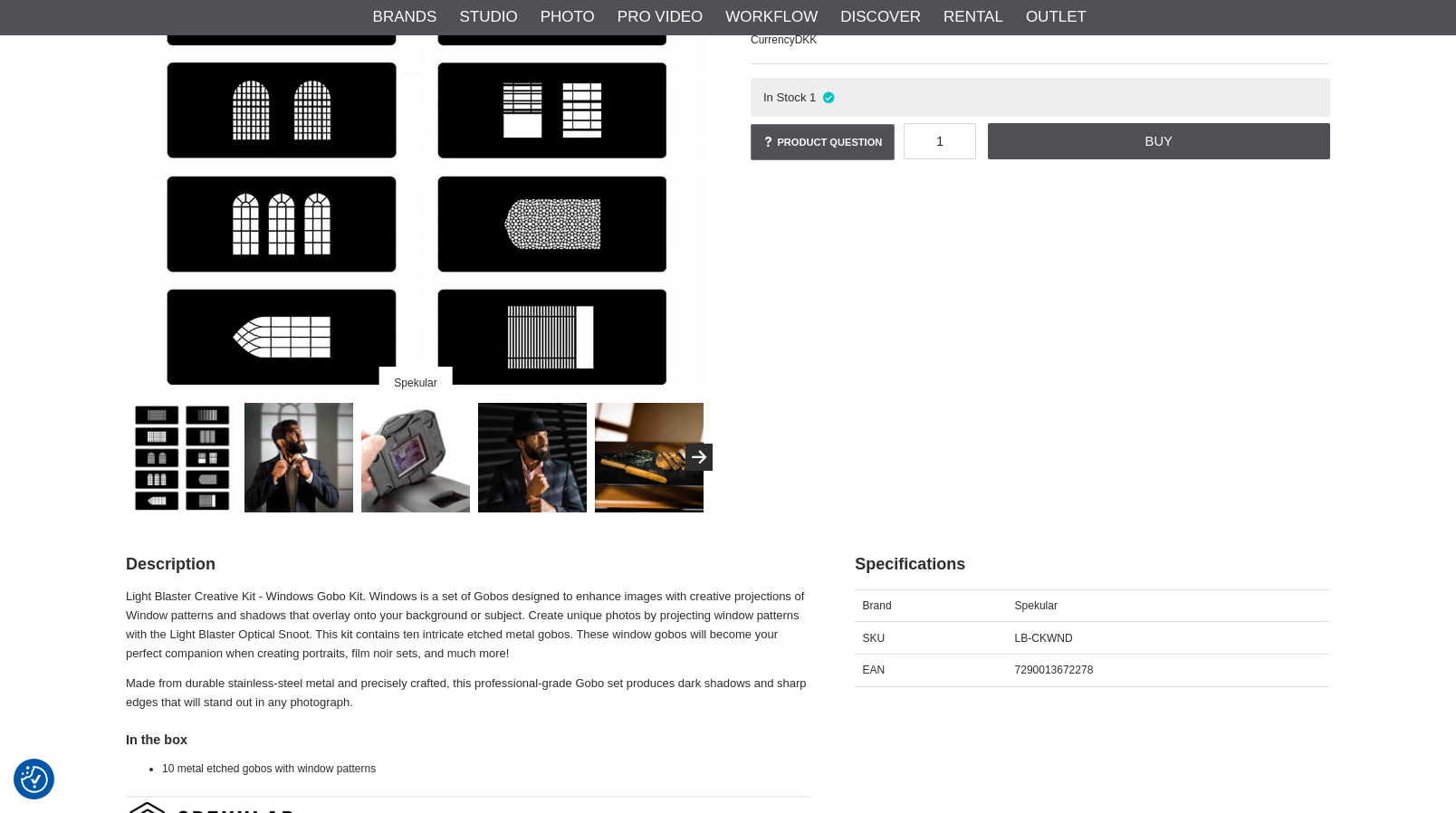  Describe the element at coordinates (467, 625) in the screenshot. I see `p: Light Blaster Creative Kit - Windows Gobo Kit. Windows is a set of Gobos designed to enhance imag...` at that location.